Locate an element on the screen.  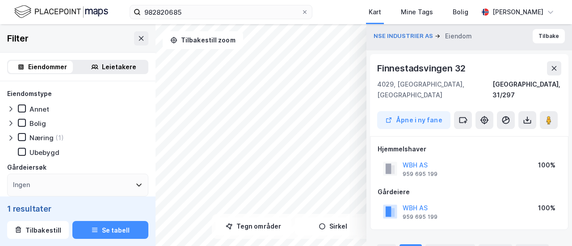
div: Mine Tags is located at coordinates (417, 12).